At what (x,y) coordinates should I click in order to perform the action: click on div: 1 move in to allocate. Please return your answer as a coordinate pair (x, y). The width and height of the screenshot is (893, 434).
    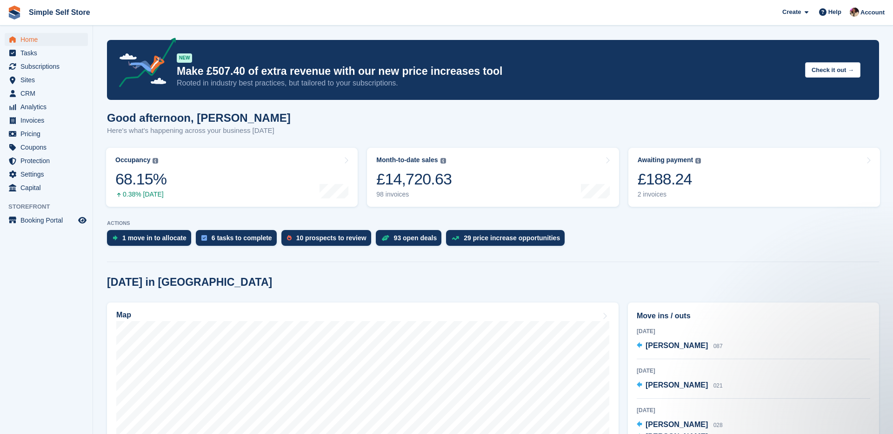
    Looking at the image, I should click on (154, 238).